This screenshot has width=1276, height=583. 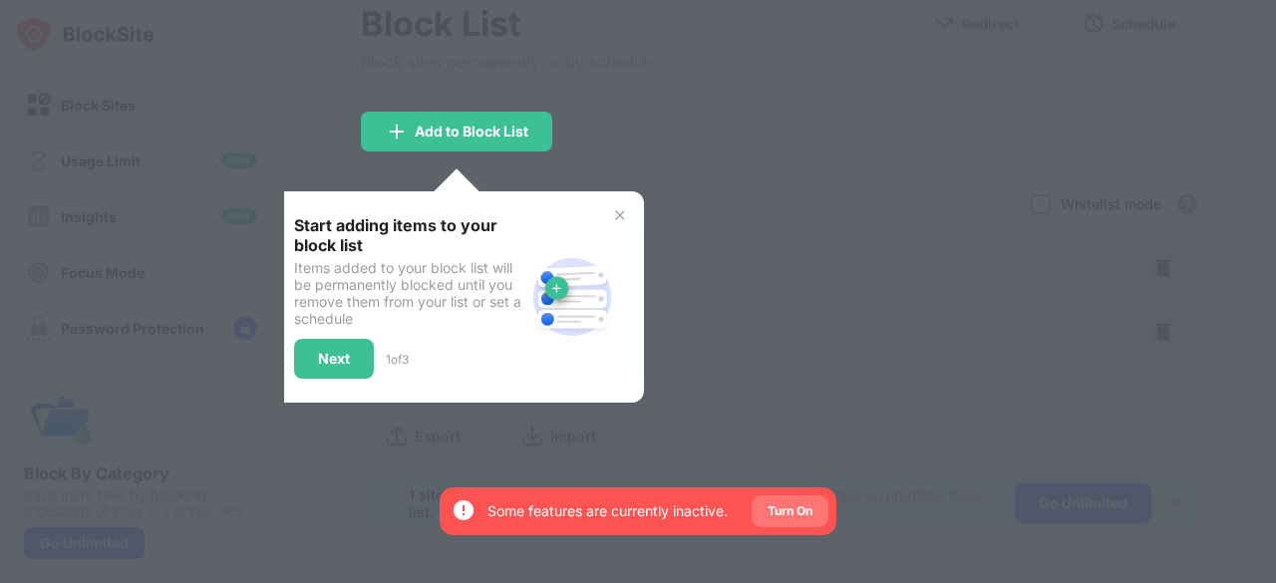 I want to click on div: 1 of 3, so click(x=397, y=359).